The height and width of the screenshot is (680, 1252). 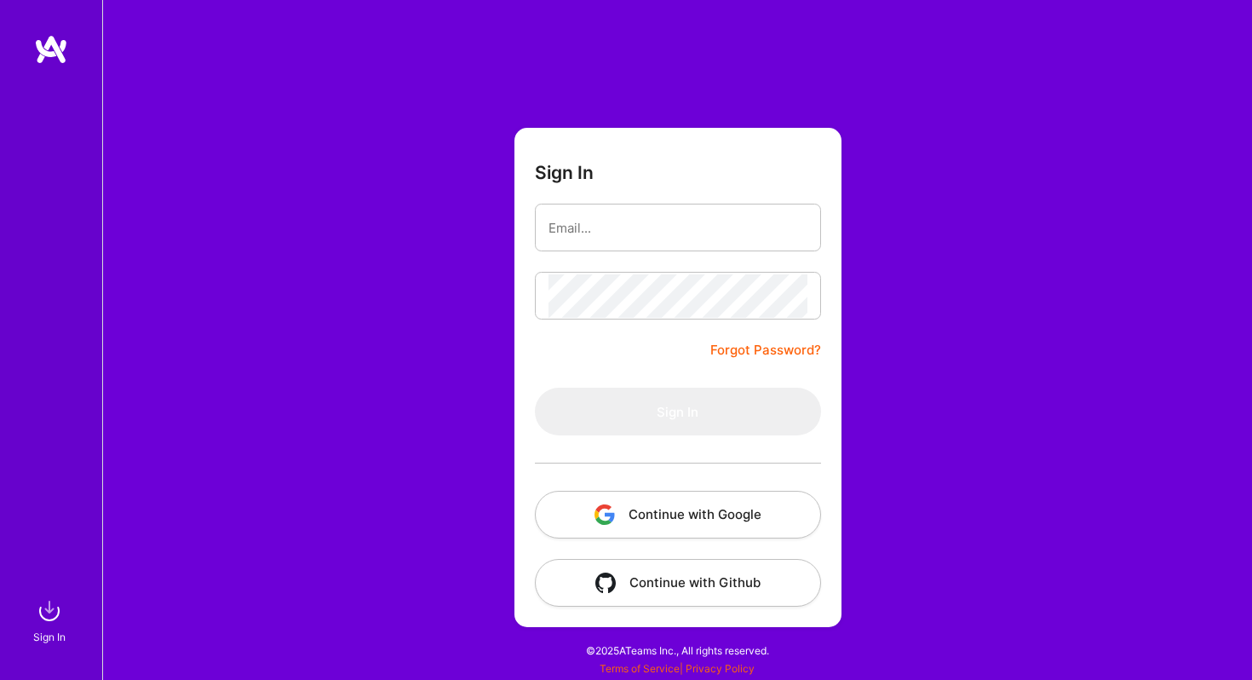 I want to click on div: © 2025 ATeams Inc., All rights reserved., so click(x=677, y=650).